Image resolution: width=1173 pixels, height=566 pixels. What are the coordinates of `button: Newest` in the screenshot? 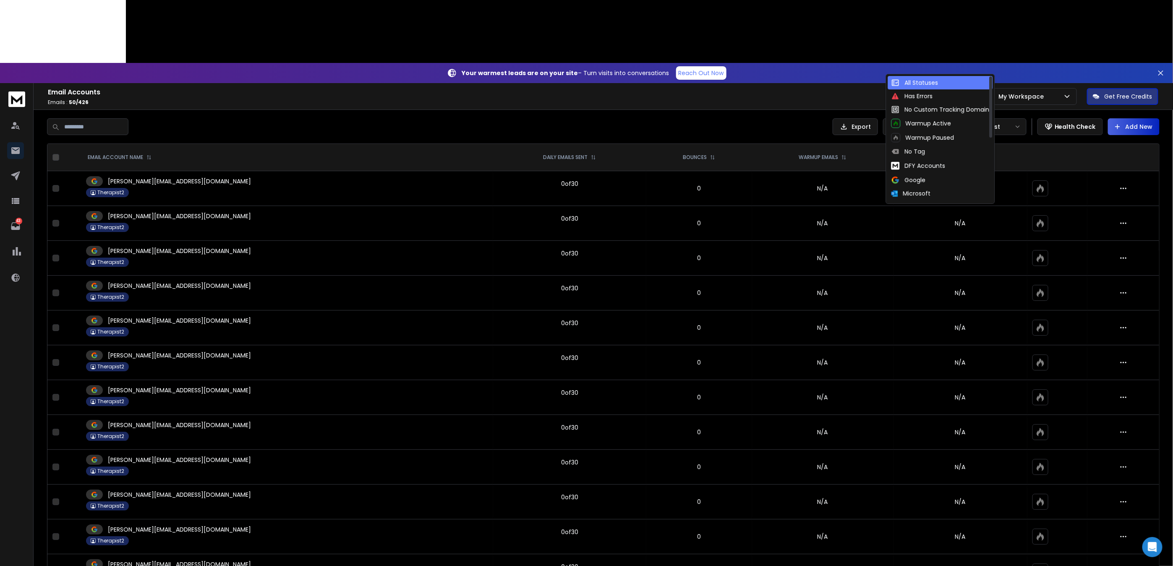 It's located at (1000, 127).